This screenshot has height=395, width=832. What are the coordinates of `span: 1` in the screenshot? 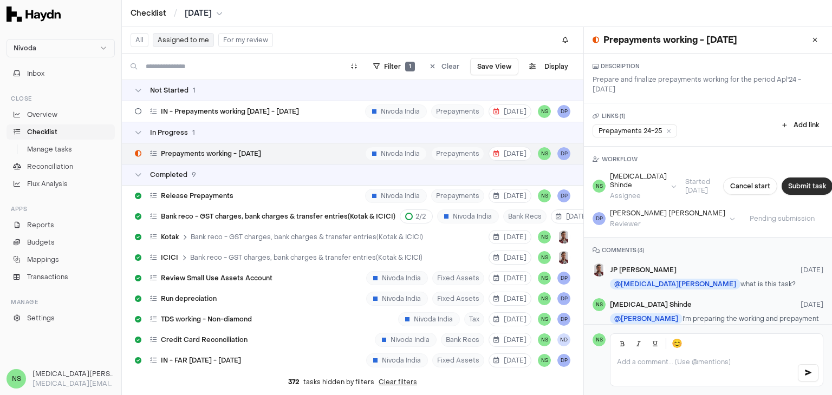 It's located at (410, 67).